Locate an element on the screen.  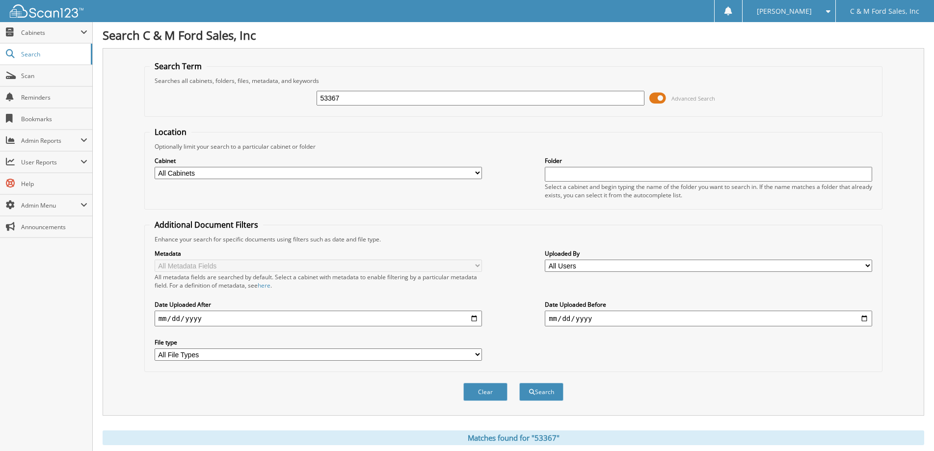
label: Date Uploaded Before is located at coordinates (708, 304).